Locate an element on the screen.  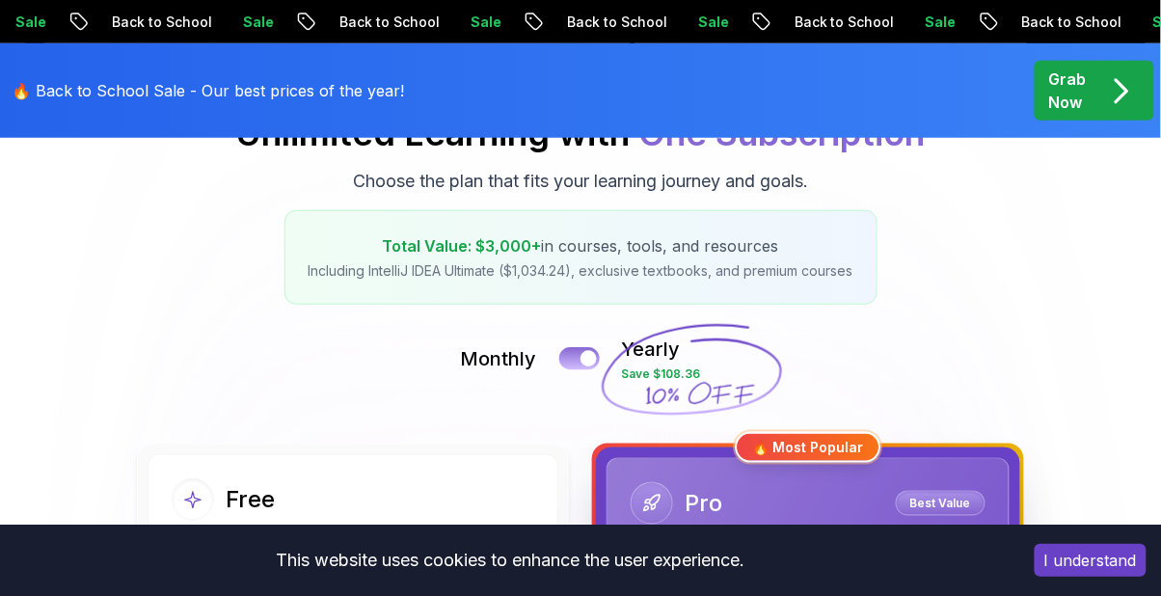
p: 🔥 Back to School Sale - Our best prices of the year! is located at coordinates (207, 91).